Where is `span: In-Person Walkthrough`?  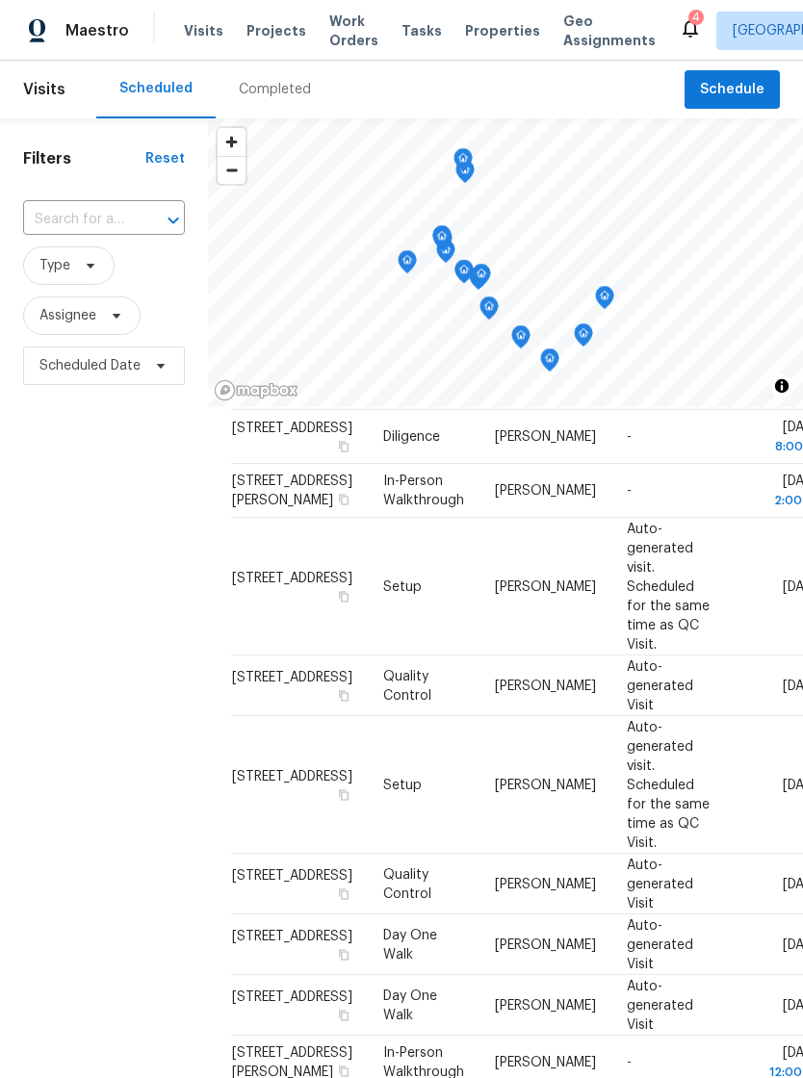 span: In-Person Walkthrough is located at coordinates (424, 491).